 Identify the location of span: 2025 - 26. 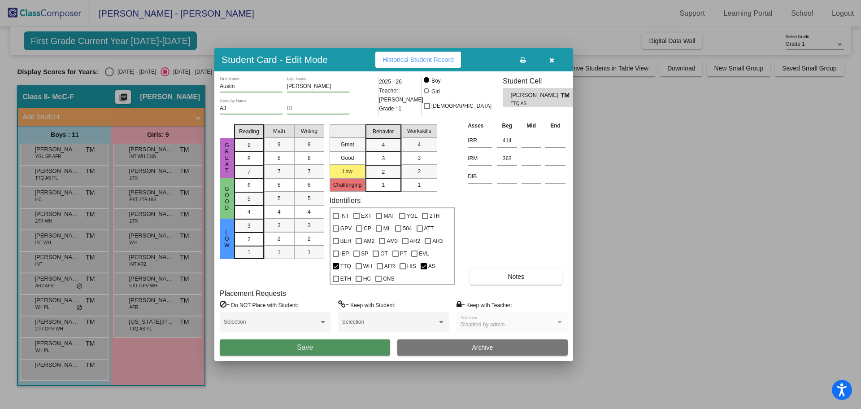
(390, 82).